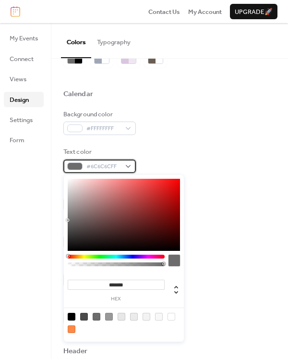 Image resolution: width=288 pixels, height=359 pixels. What do you see at coordinates (24, 38) in the screenshot?
I see `a: My Events` at bounding box center [24, 38].